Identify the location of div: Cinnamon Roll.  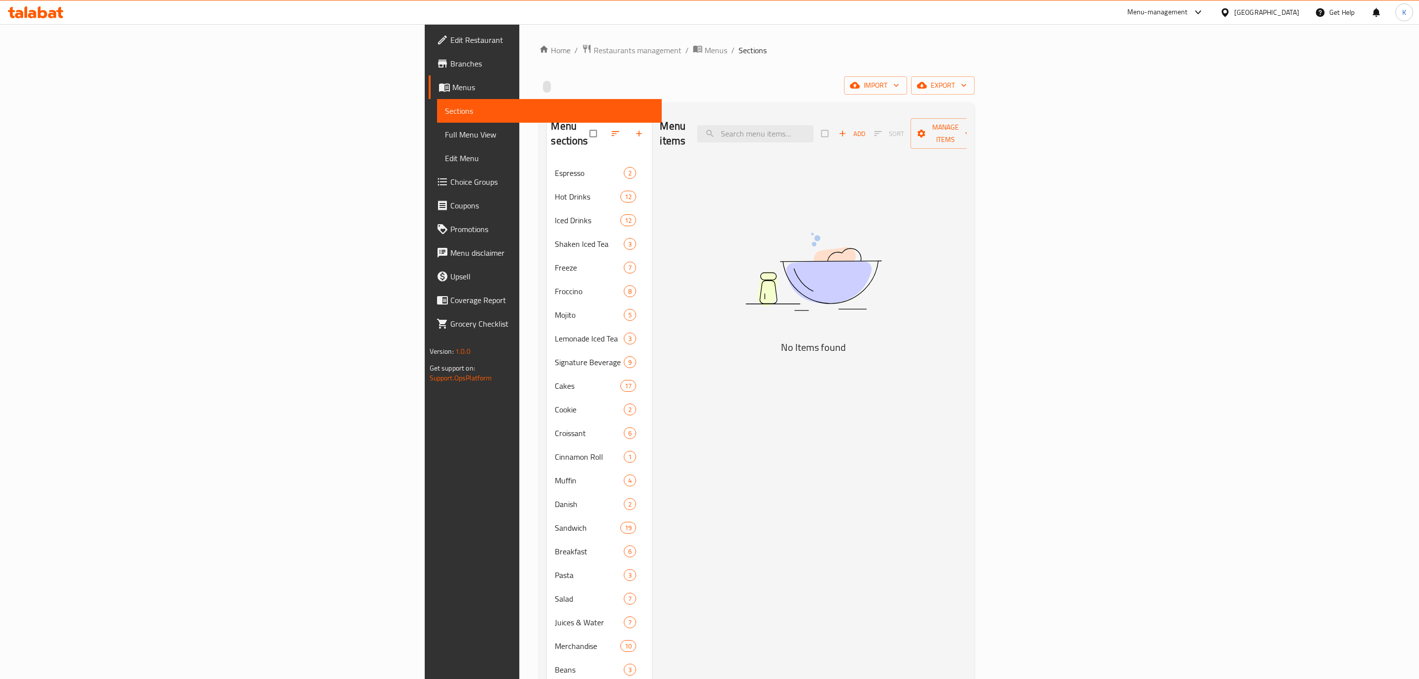
(589, 457).